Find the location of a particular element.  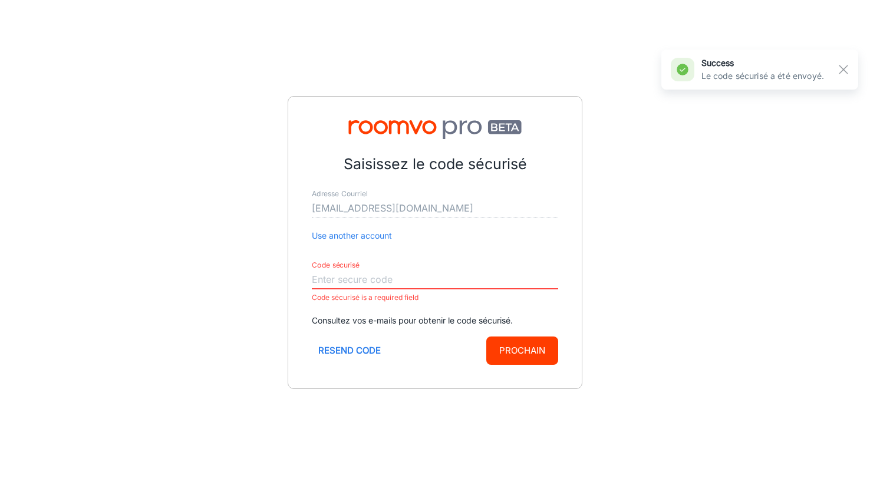

p: Consultez vos e-mails pour obtenir le code sécurisé. is located at coordinates (435, 321).